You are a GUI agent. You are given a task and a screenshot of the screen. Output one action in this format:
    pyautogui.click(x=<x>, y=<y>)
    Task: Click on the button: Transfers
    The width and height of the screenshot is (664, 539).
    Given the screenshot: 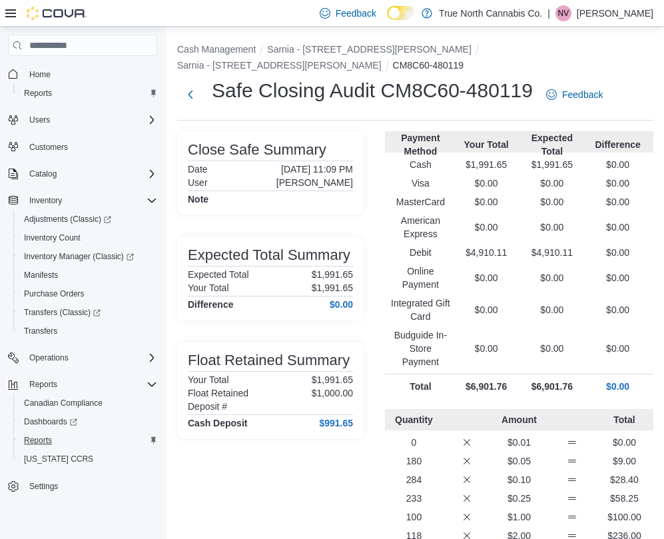 What is the action you would take?
    pyautogui.click(x=88, y=331)
    